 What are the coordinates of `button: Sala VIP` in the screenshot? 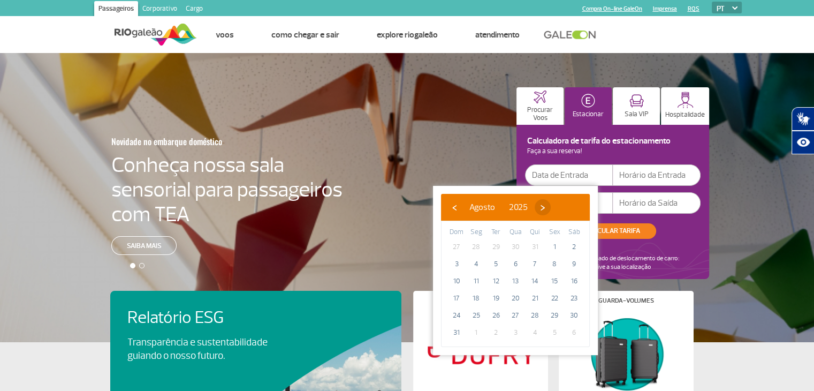 It's located at (637, 106).